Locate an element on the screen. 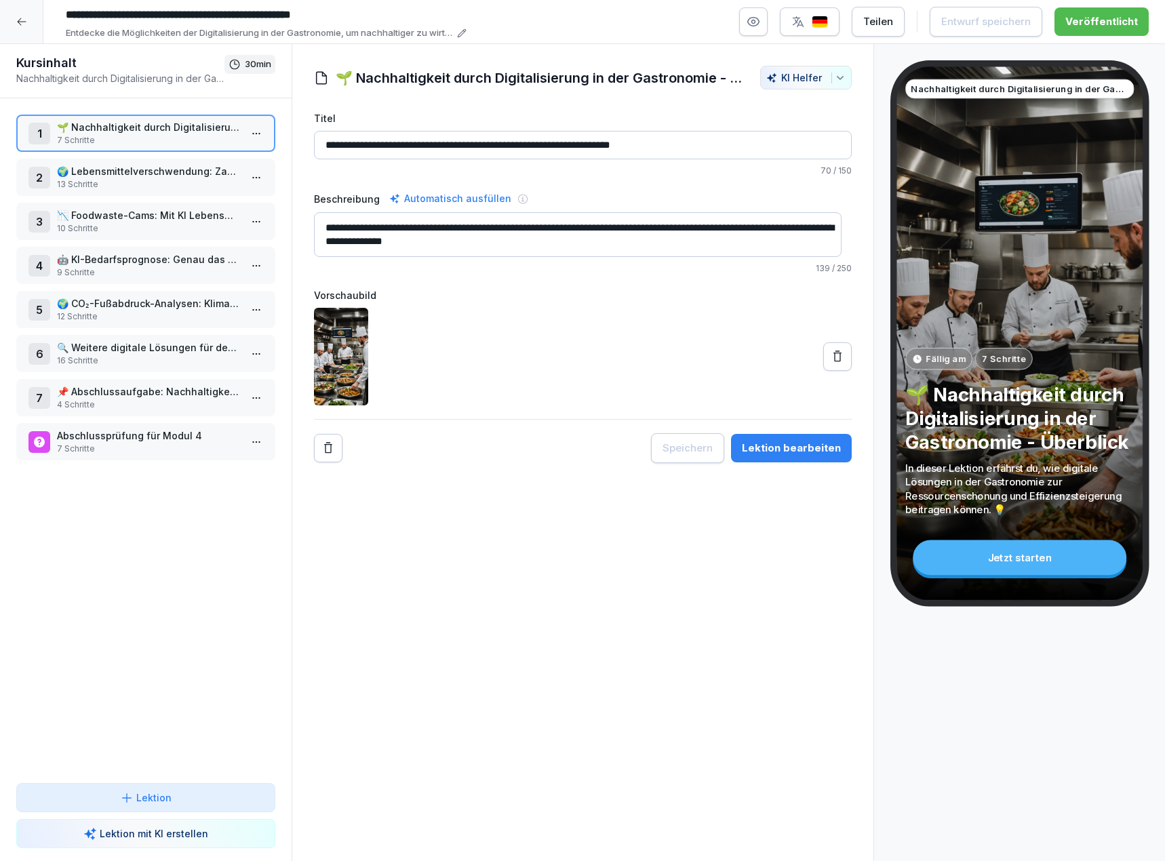  h1: 🌱 Nachhaltigkeit durch Digitalisierung in der Gastronomie - Überblick is located at coordinates (541, 78).